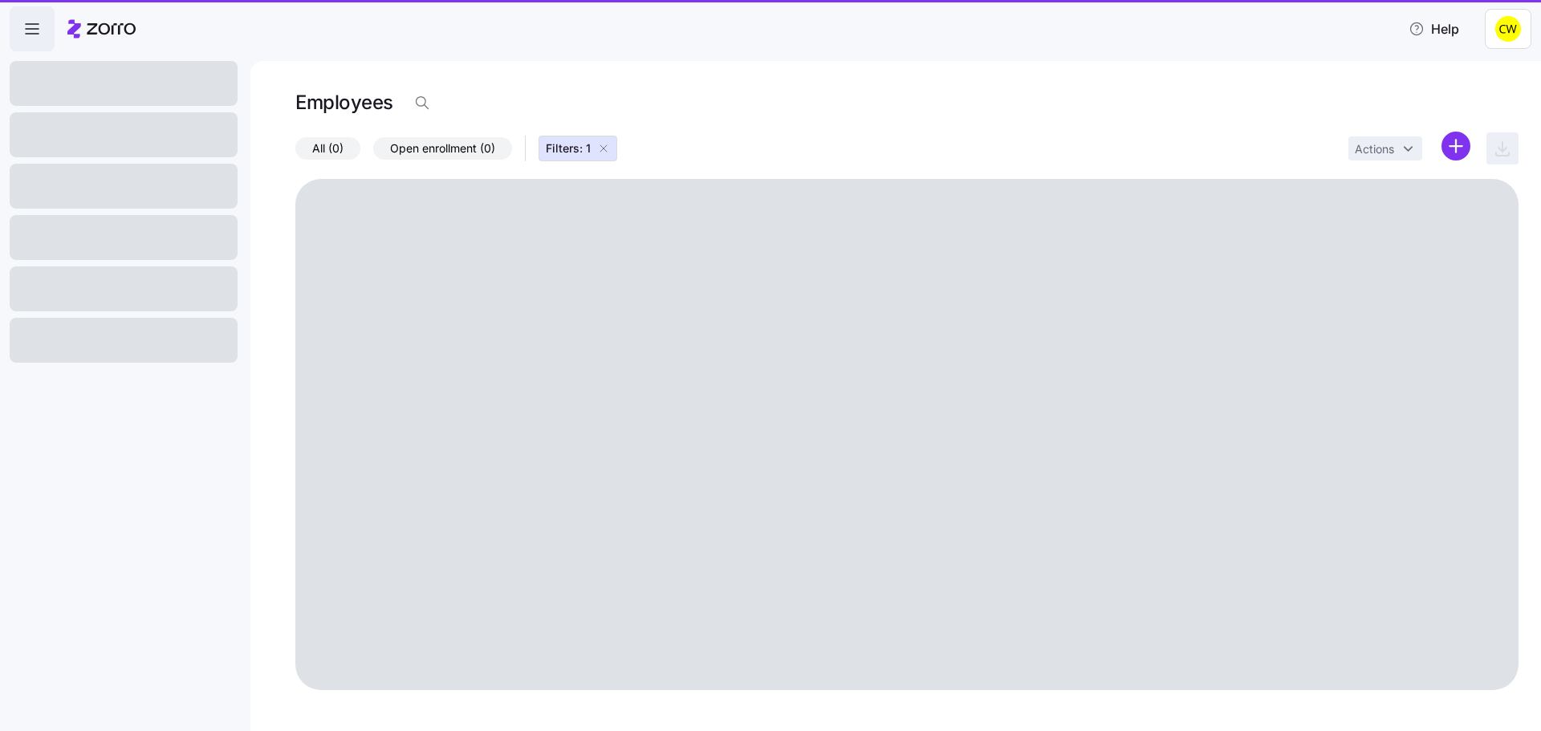  I want to click on svg: add icon, so click(1455, 146).